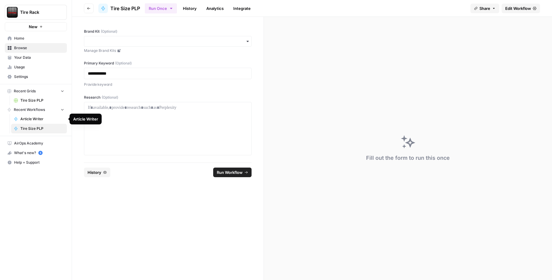 The height and width of the screenshot is (280, 552). Describe the element at coordinates (36, 110) in the screenshot. I see `button: Recent Workflows` at that location.